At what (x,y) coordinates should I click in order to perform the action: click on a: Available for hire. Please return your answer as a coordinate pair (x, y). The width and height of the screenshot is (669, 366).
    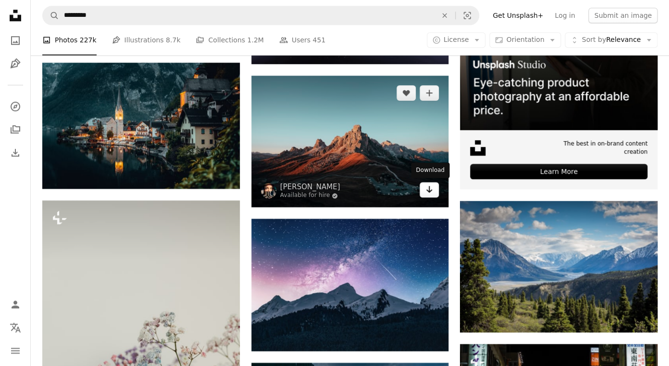
    Looking at the image, I should click on (310, 195).